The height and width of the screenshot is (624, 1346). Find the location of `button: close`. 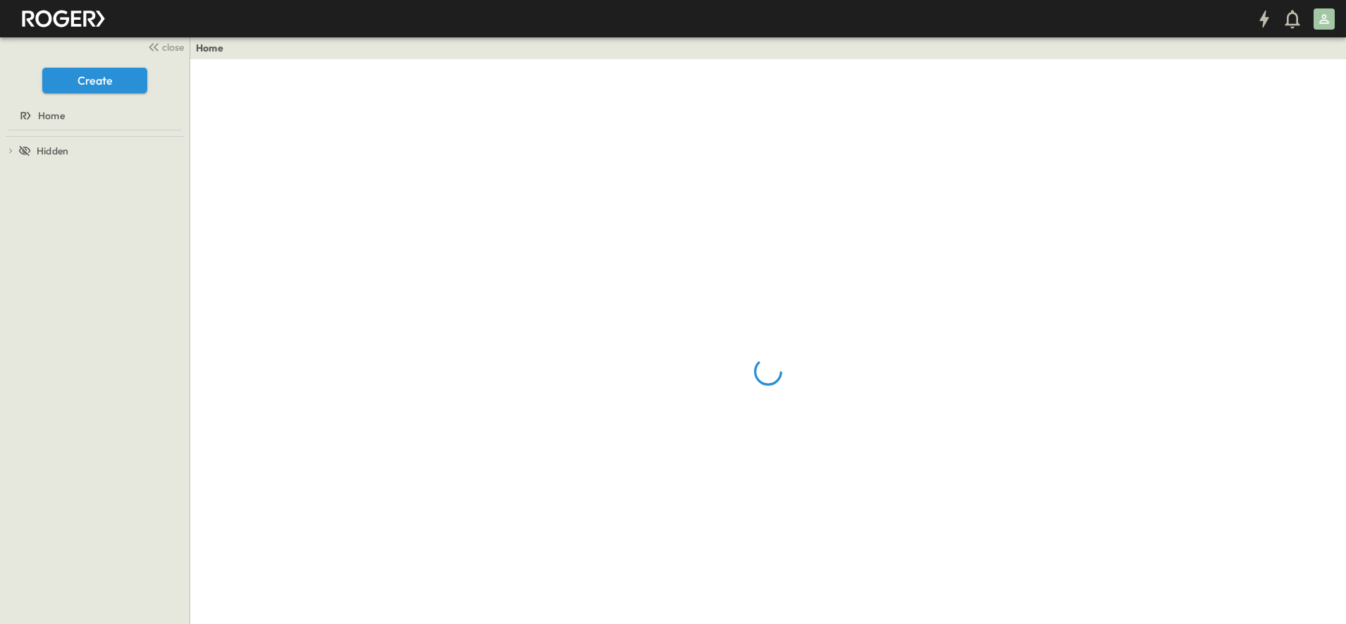

button: close is located at coordinates (164, 47).